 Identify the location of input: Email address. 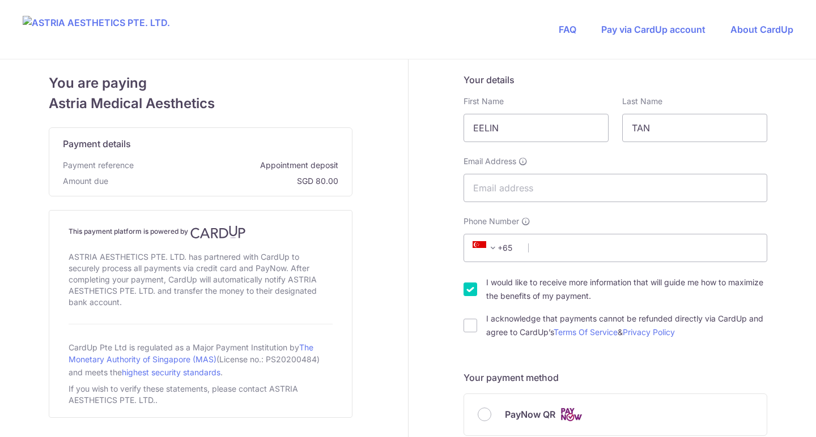
(615, 188).